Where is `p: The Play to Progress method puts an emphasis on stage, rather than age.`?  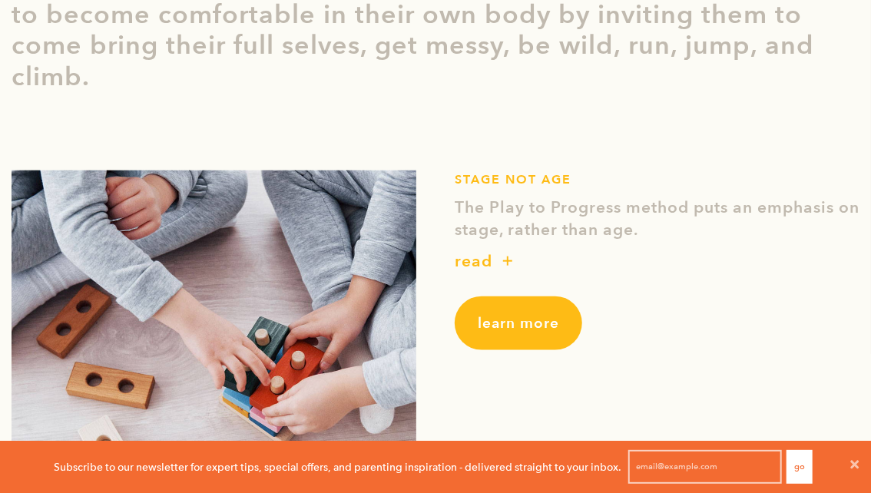 p: The Play to Progress method puts an emphasis on stage, rather than age. is located at coordinates (657, 219).